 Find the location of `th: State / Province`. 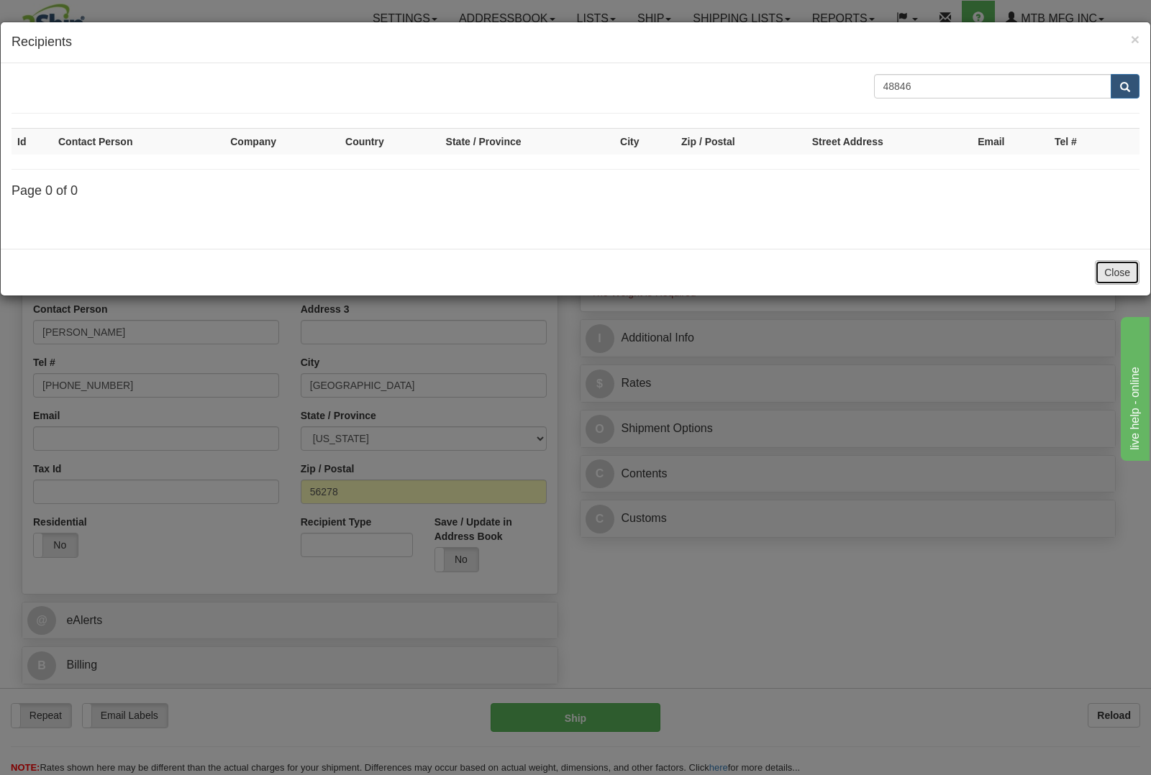

th: State / Province is located at coordinates (527, 141).